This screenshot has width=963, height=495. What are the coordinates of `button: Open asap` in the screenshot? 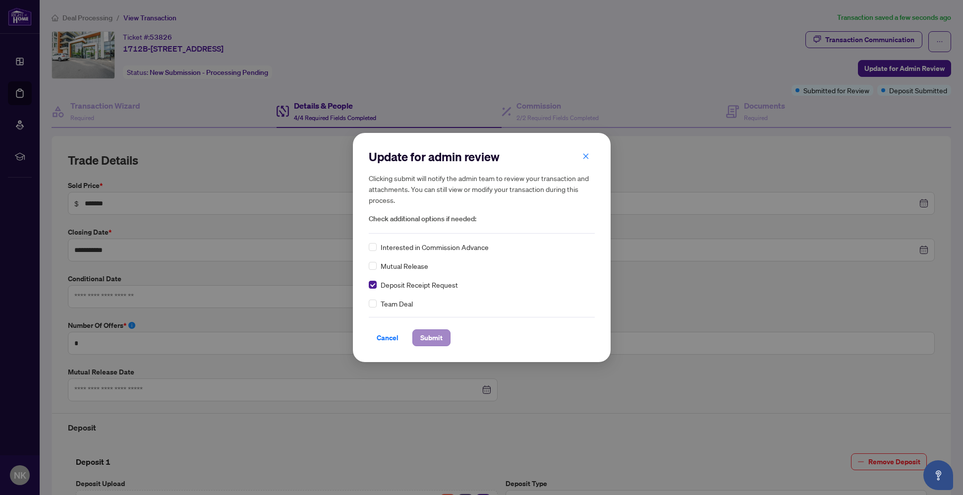 It's located at (939, 475).